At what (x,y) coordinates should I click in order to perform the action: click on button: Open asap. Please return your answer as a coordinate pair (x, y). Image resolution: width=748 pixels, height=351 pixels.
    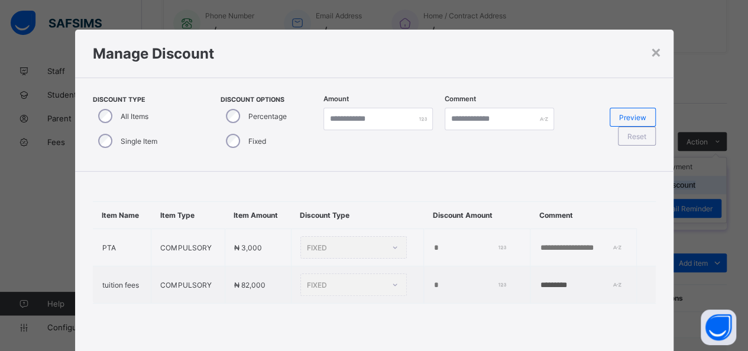
    Looking at the image, I should click on (718, 327).